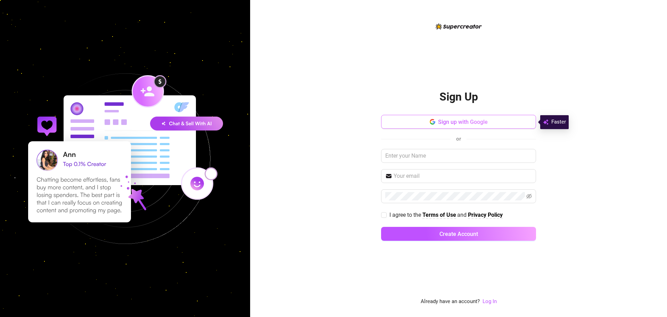  Describe the element at coordinates (459, 234) in the screenshot. I see `span: Create Account` at that location.